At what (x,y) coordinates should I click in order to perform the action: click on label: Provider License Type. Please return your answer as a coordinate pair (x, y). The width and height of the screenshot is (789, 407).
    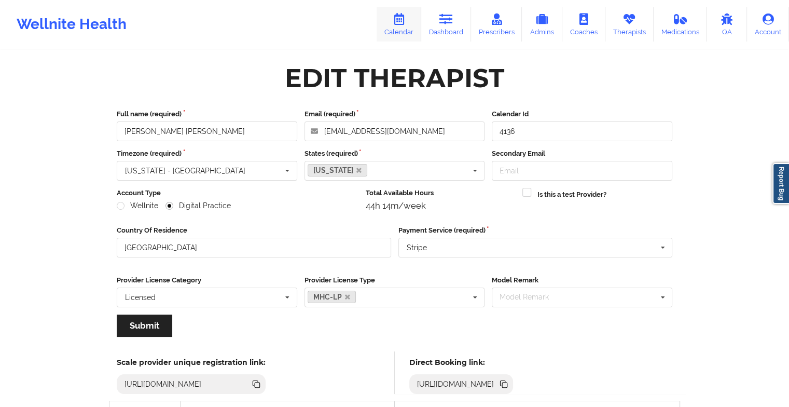
    Looking at the image, I should click on (395, 280).